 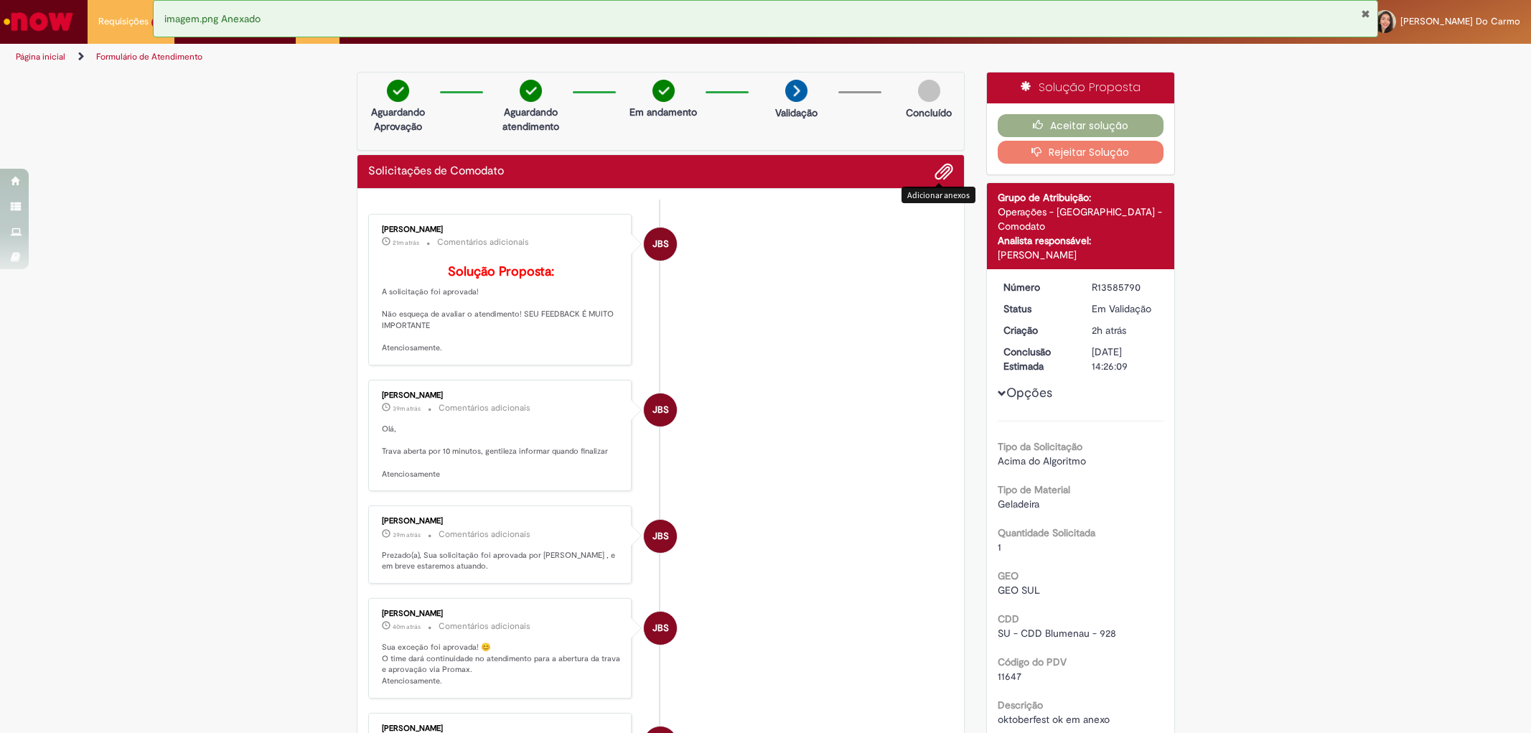 I want to click on time: 01/10/2025 13:26:36, so click(x=406, y=408).